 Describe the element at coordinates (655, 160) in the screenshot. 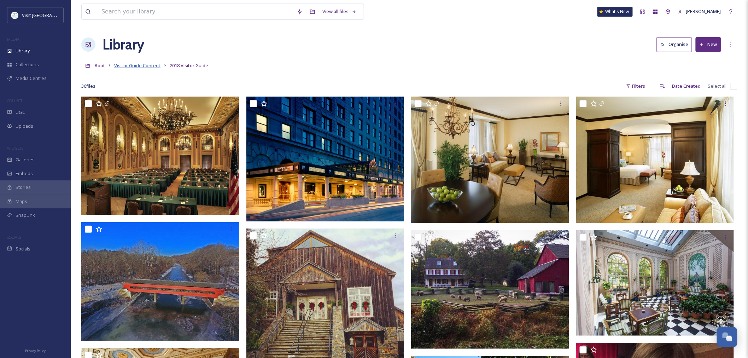

I see `img: accomodations.jpg` at that location.